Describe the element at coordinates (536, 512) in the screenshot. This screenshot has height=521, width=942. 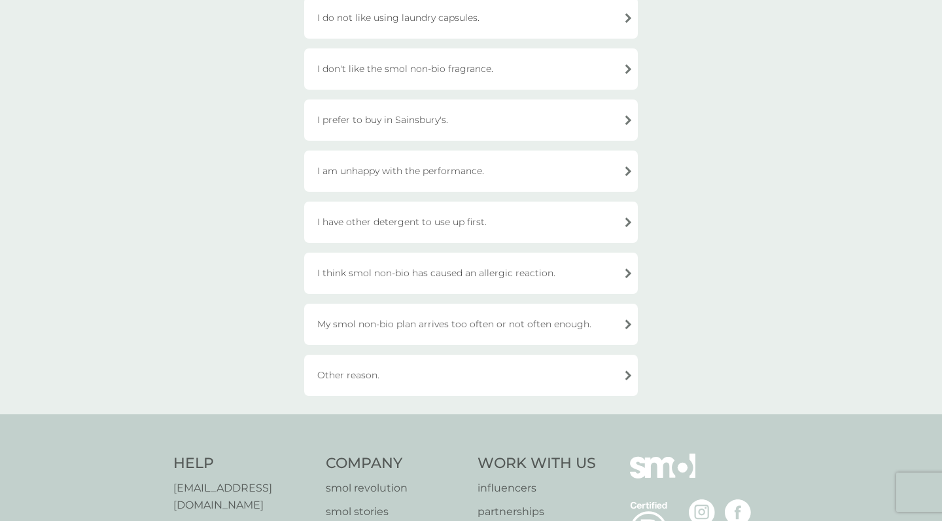
I see `a: partnerships` at that location.